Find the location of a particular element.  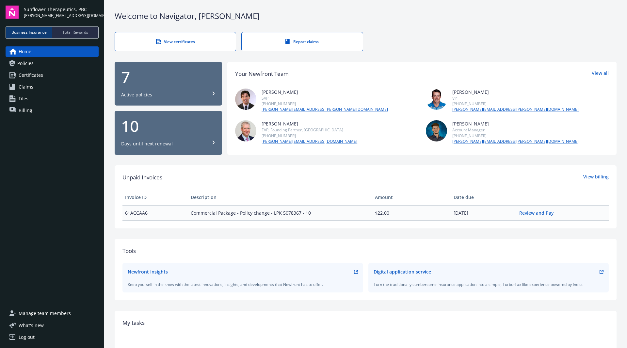

a: Home is located at coordinates (52, 52).